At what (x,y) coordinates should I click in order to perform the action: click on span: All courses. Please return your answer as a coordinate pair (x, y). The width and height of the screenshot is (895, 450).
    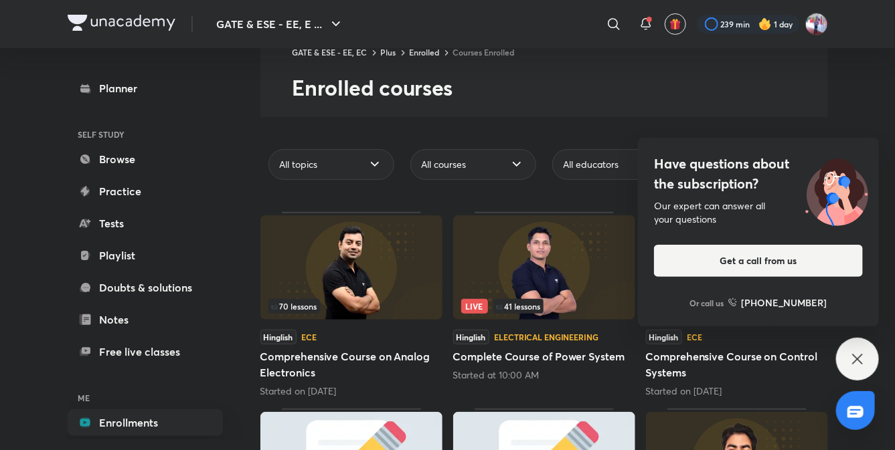
    Looking at the image, I should click on (444, 165).